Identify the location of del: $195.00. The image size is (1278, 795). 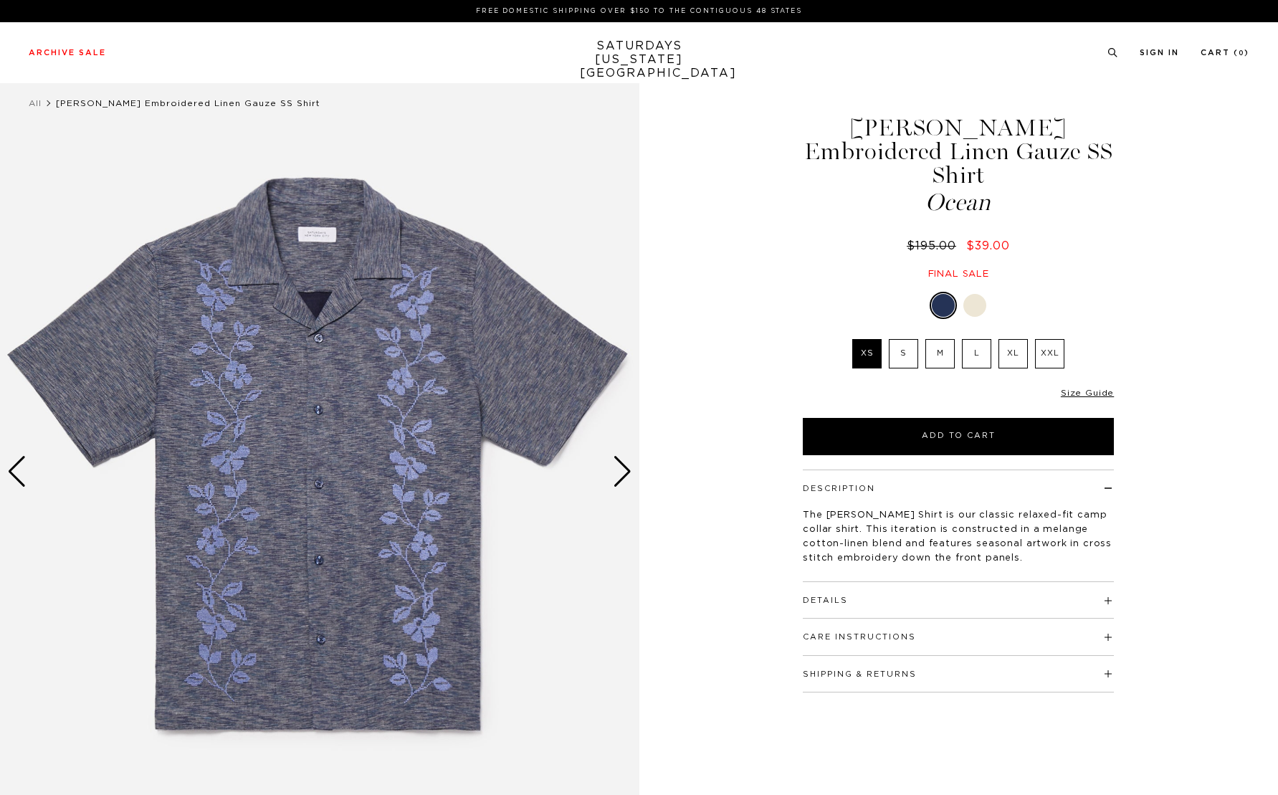
(934, 246).